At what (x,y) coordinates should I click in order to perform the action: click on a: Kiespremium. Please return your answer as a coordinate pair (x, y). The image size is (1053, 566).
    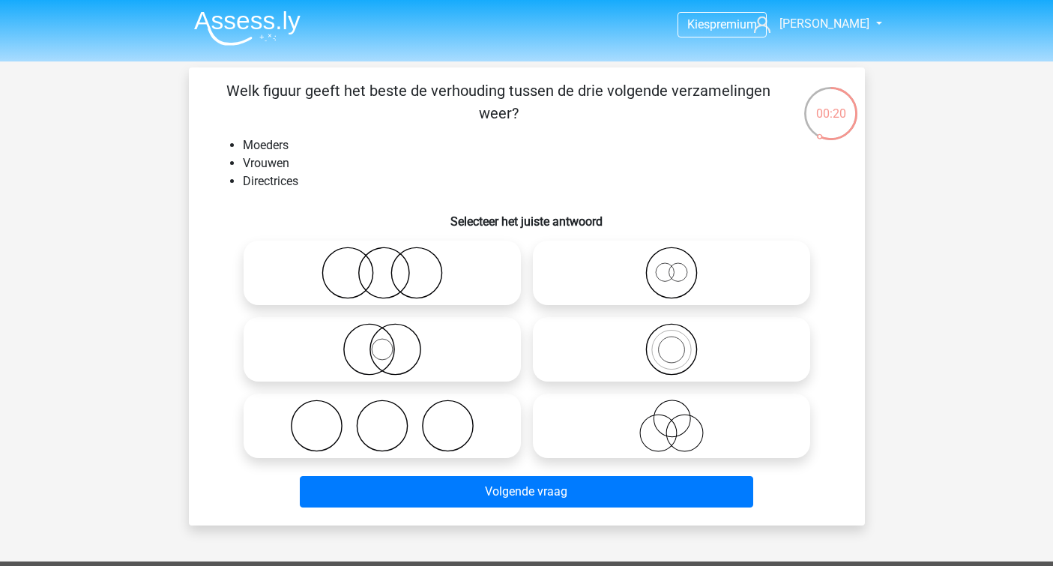
    Looking at the image, I should click on (722, 24).